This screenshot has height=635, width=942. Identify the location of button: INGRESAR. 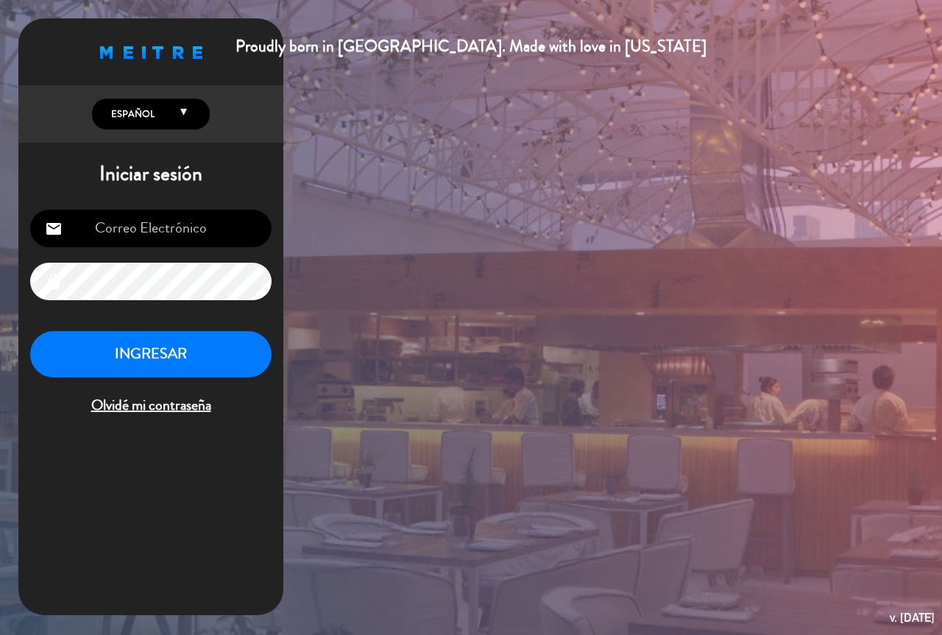
(151, 354).